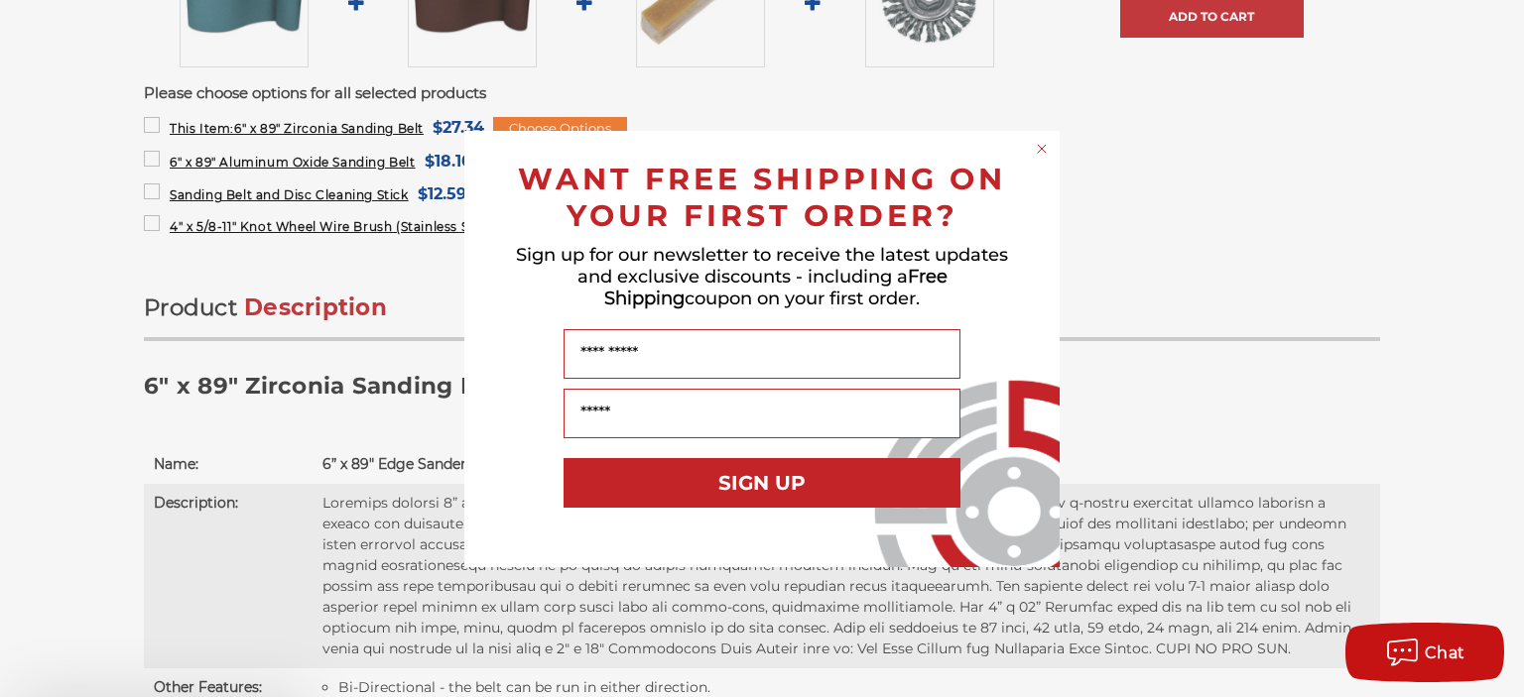 The image size is (1524, 697). I want to click on span: Sign up for our newsletter to receive the latest updates and exclusive discounts - including a co..., so click(762, 277).